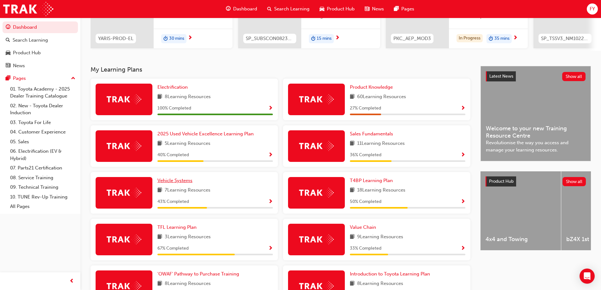 Image resolution: width=601 pixels, height=290 pixels. I want to click on span: Pages, so click(408, 9).